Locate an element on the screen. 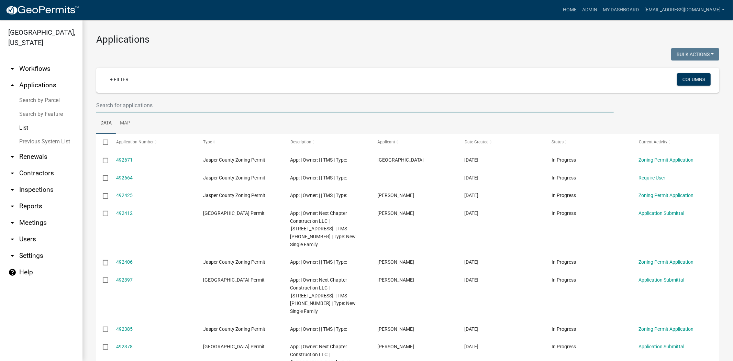 Image resolution: width=733 pixels, height=361 pixels. span: Applicant is located at coordinates (386, 142).